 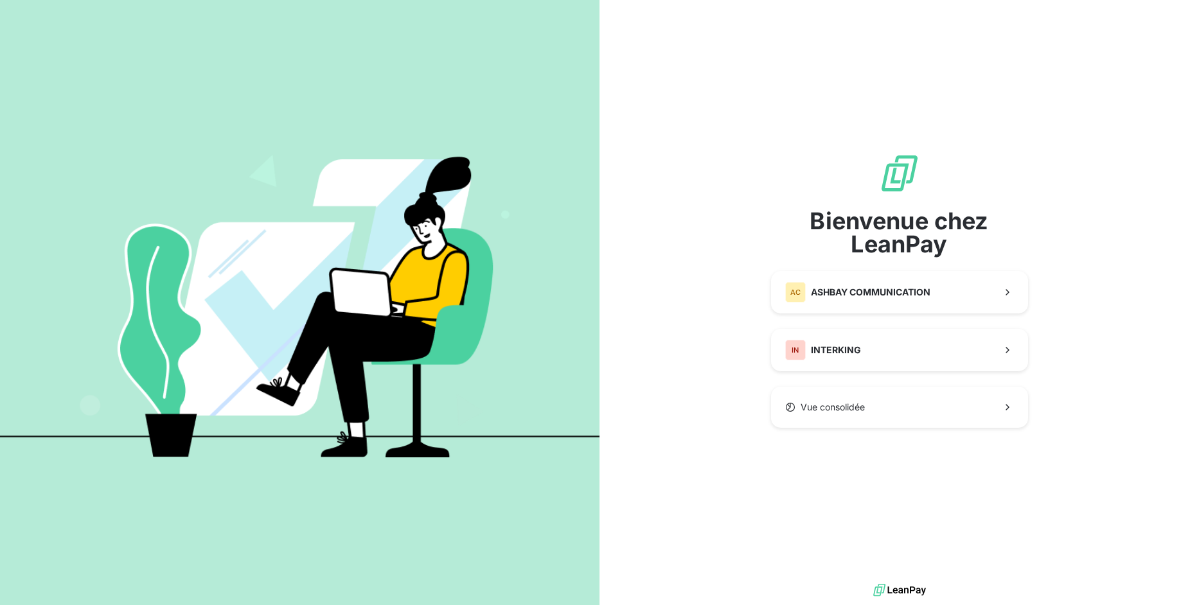 I want to click on button: Vue consolidée, so click(x=899, y=407).